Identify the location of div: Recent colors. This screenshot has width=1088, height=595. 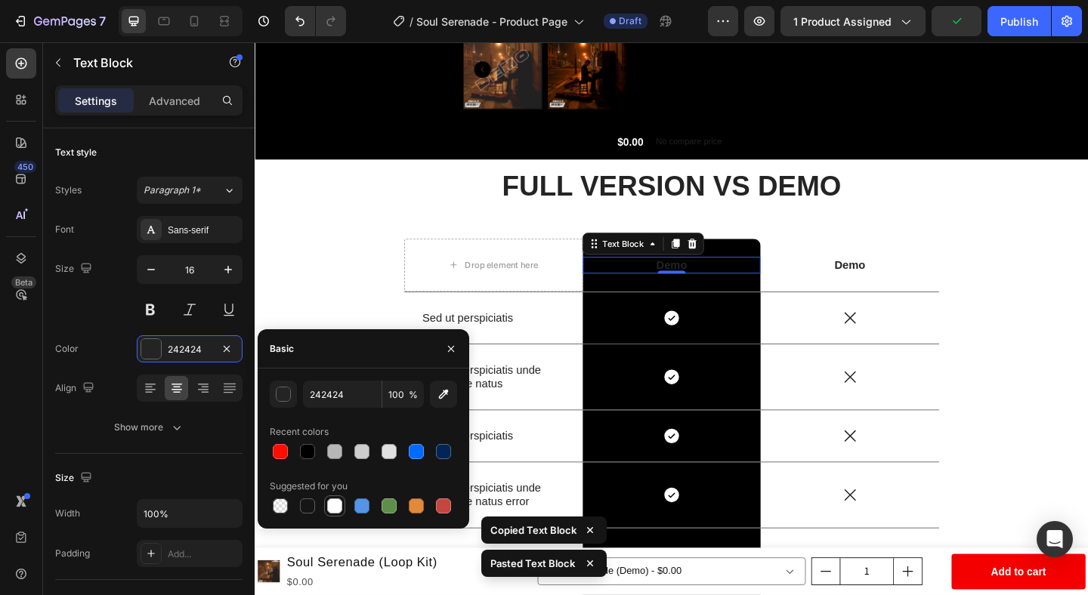
(299, 432).